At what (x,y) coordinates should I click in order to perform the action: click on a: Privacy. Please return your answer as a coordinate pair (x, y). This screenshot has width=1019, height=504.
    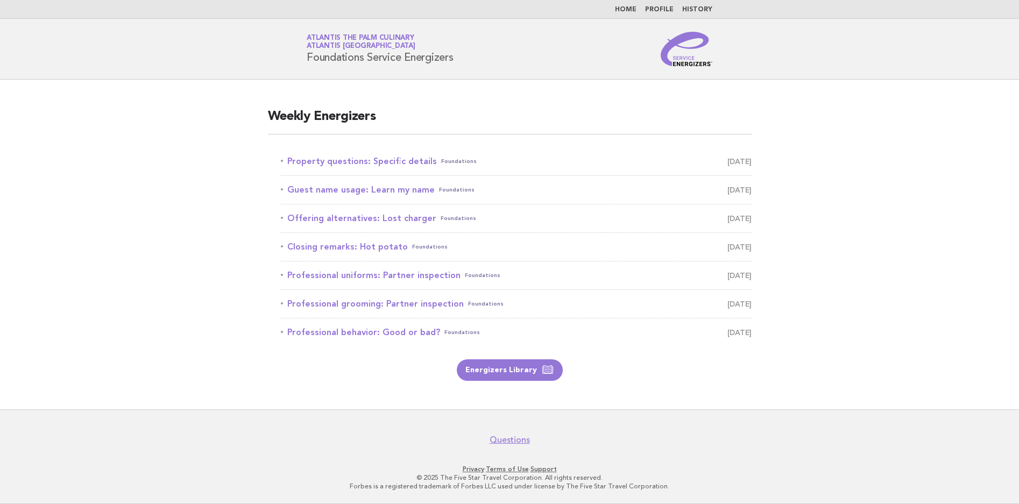
    Looking at the image, I should click on (474, 469).